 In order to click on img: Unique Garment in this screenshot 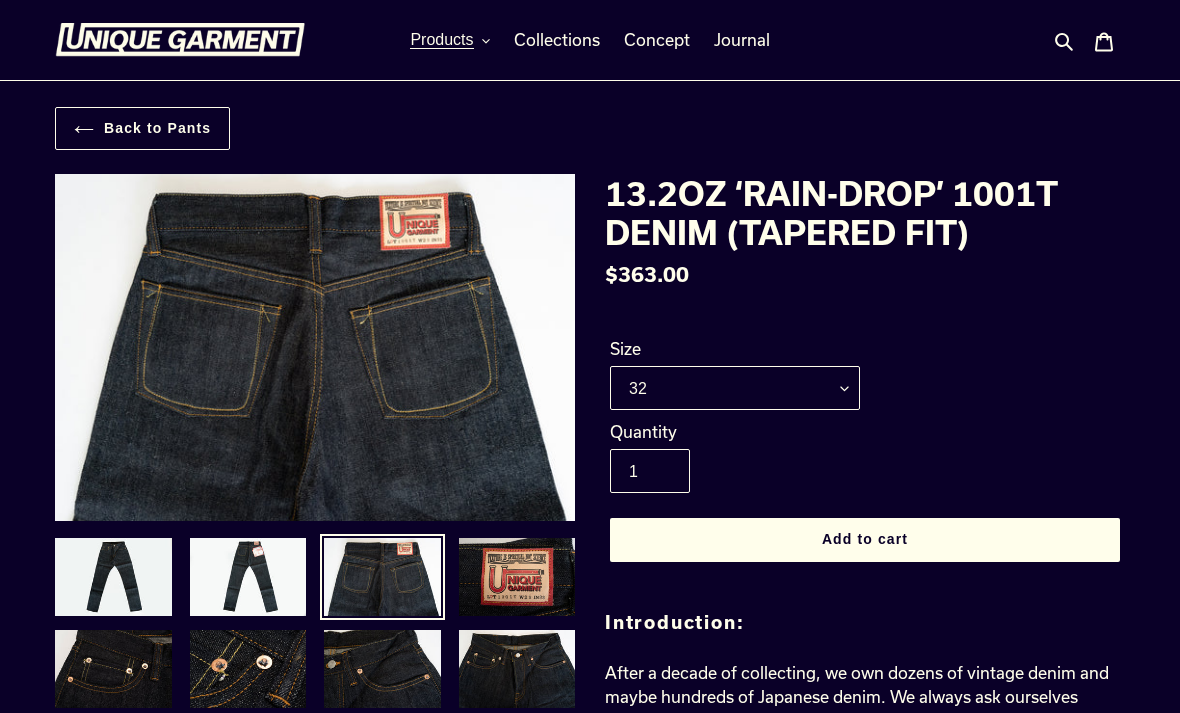, I will do `click(180, 40)`.